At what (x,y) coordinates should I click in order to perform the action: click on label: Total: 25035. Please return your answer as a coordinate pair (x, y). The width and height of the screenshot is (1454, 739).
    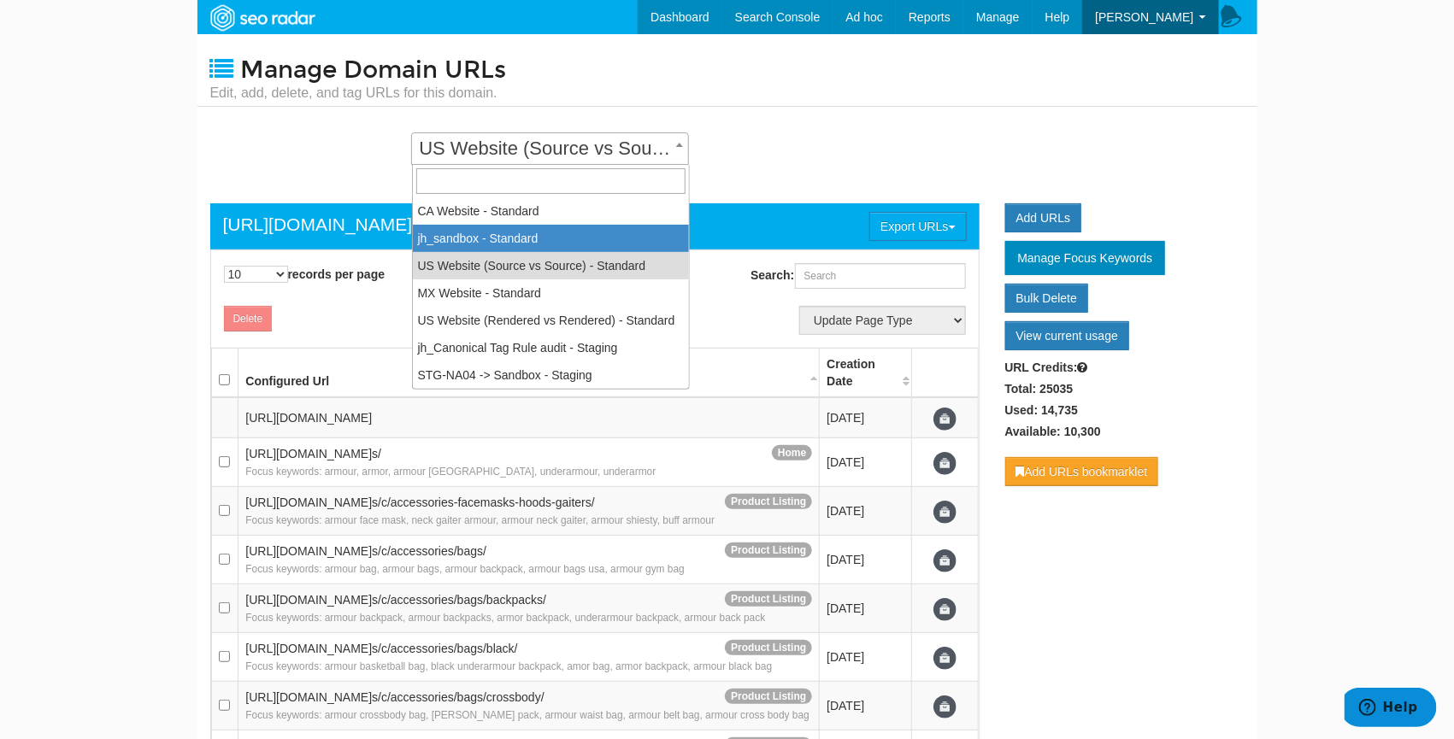
    Looking at the image, I should click on (1039, 389).